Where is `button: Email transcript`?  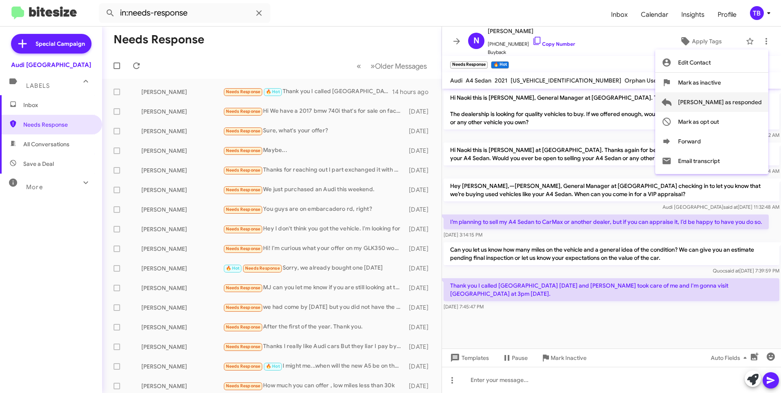 button: Email transcript is located at coordinates (712, 161).